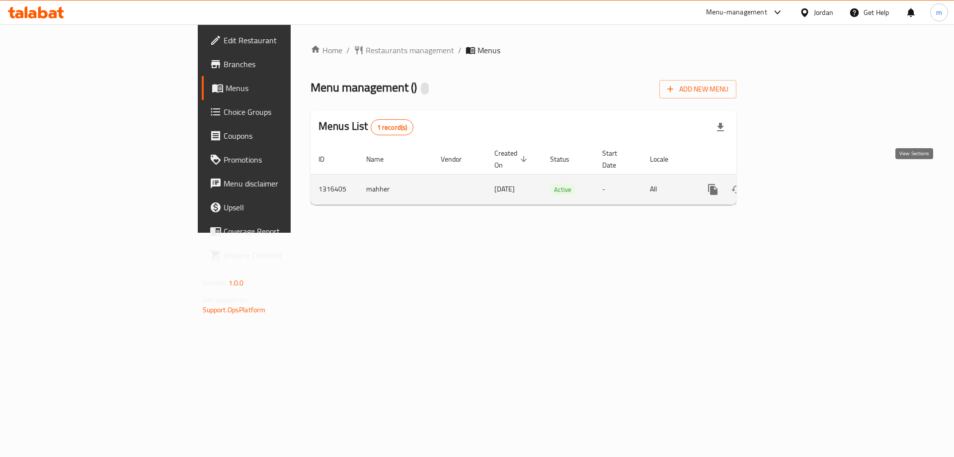 Image resolution: width=954 pixels, height=457 pixels. I want to click on span: Vendor, so click(458, 159).